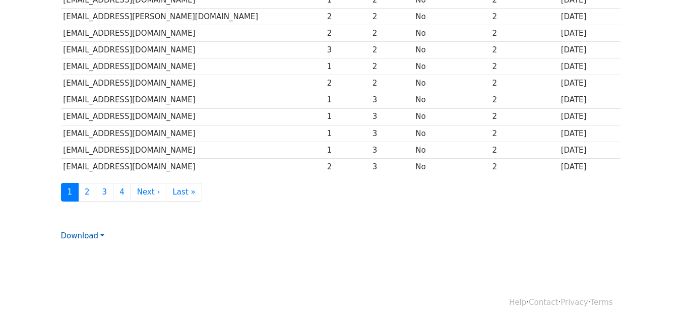 The height and width of the screenshot is (323, 681). Describe the element at coordinates (601, 302) in the screenshot. I see `a: Terms` at that location.